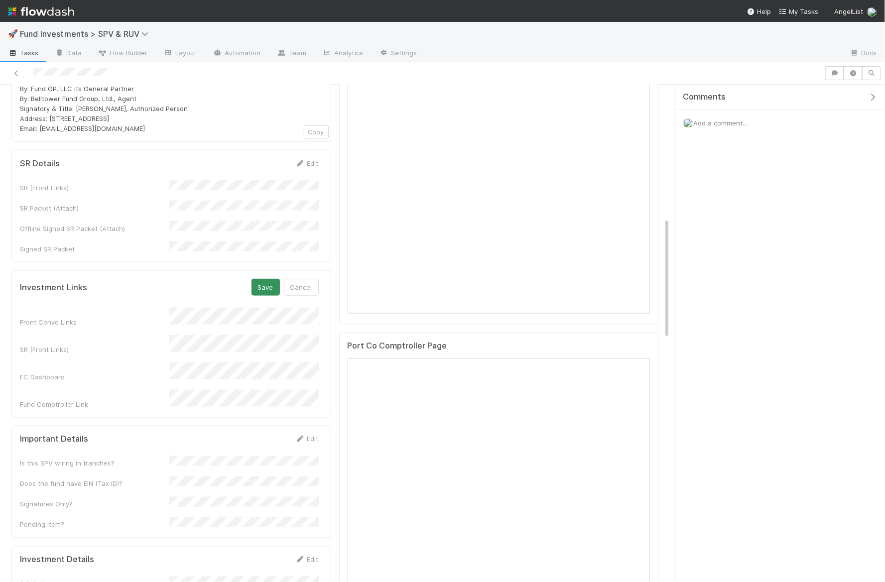 This screenshot has height=582, width=885. Describe the element at coordinates (863, 54) in the screenshot. I see `a: Docs` at that location.